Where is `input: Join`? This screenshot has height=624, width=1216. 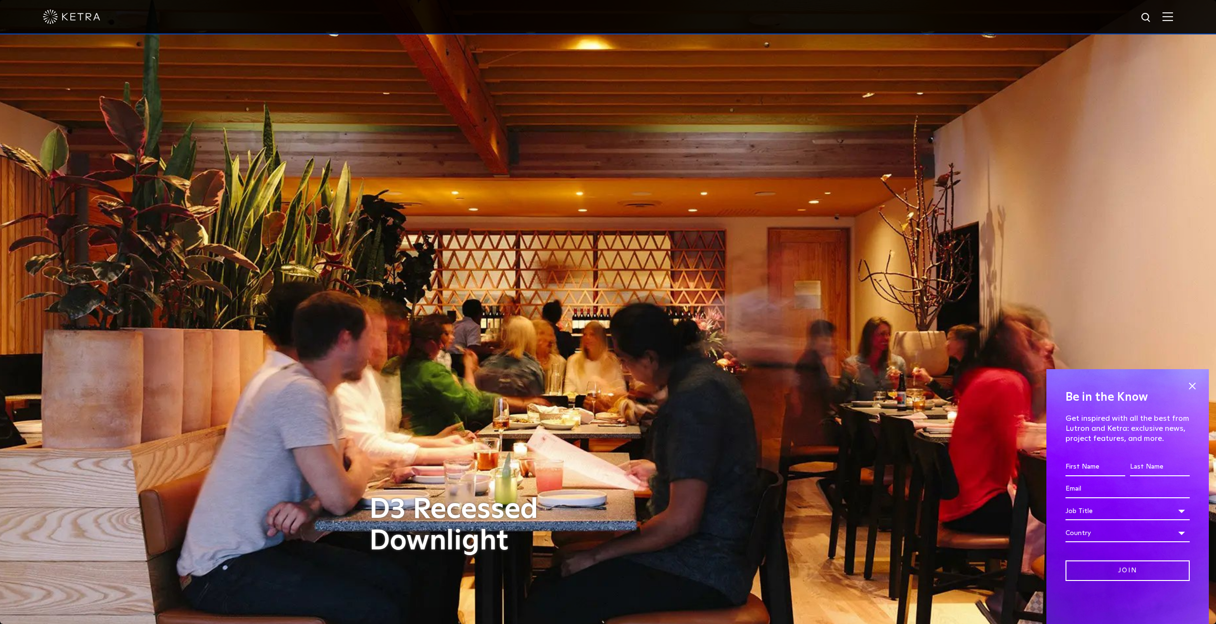
input: Join is located at coordinates (1128, 570).